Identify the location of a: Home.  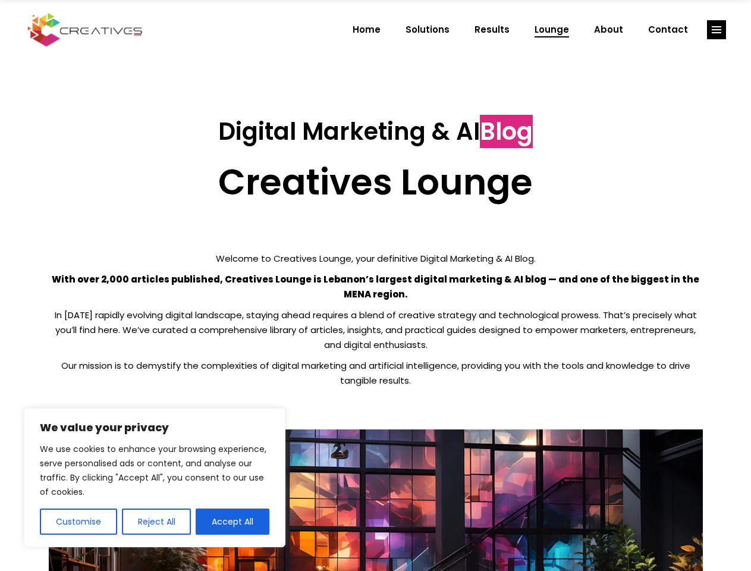
(366, 30).